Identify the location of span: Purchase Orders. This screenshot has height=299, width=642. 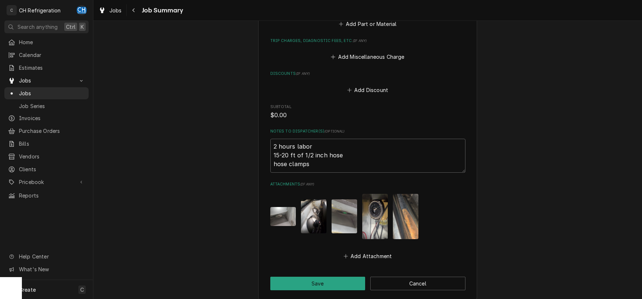
(52, 130).